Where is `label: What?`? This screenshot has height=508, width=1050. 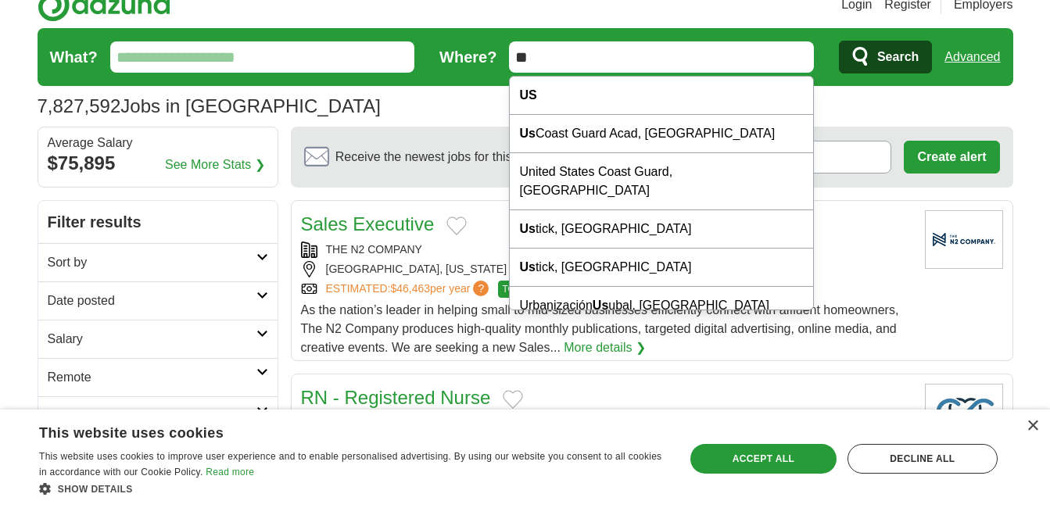
label: What? is located at coordinates (74, 57).